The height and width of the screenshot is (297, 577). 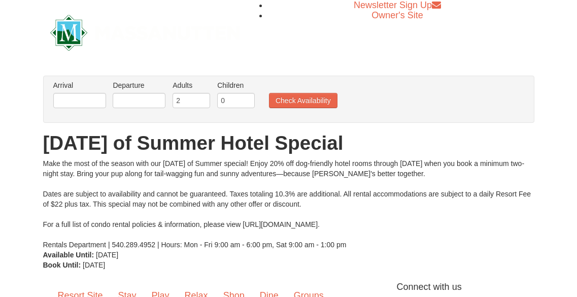 What do you see at coordinates (303, 100) in the screenshot?
I see `button: Check Availability` at bounding box center [303, 100].